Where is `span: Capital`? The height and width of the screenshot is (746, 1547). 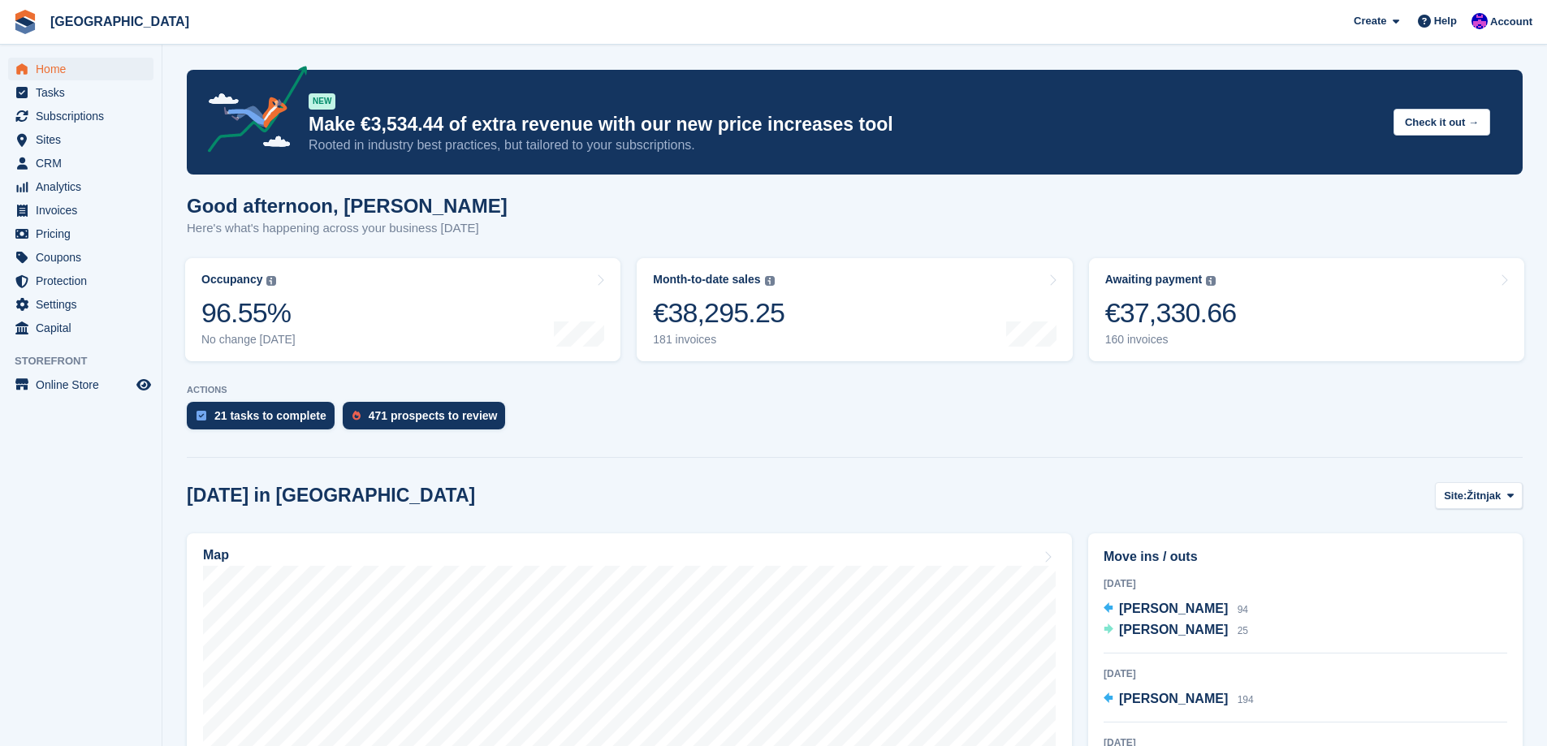
span: Capital is located at coordinates (84, 328).